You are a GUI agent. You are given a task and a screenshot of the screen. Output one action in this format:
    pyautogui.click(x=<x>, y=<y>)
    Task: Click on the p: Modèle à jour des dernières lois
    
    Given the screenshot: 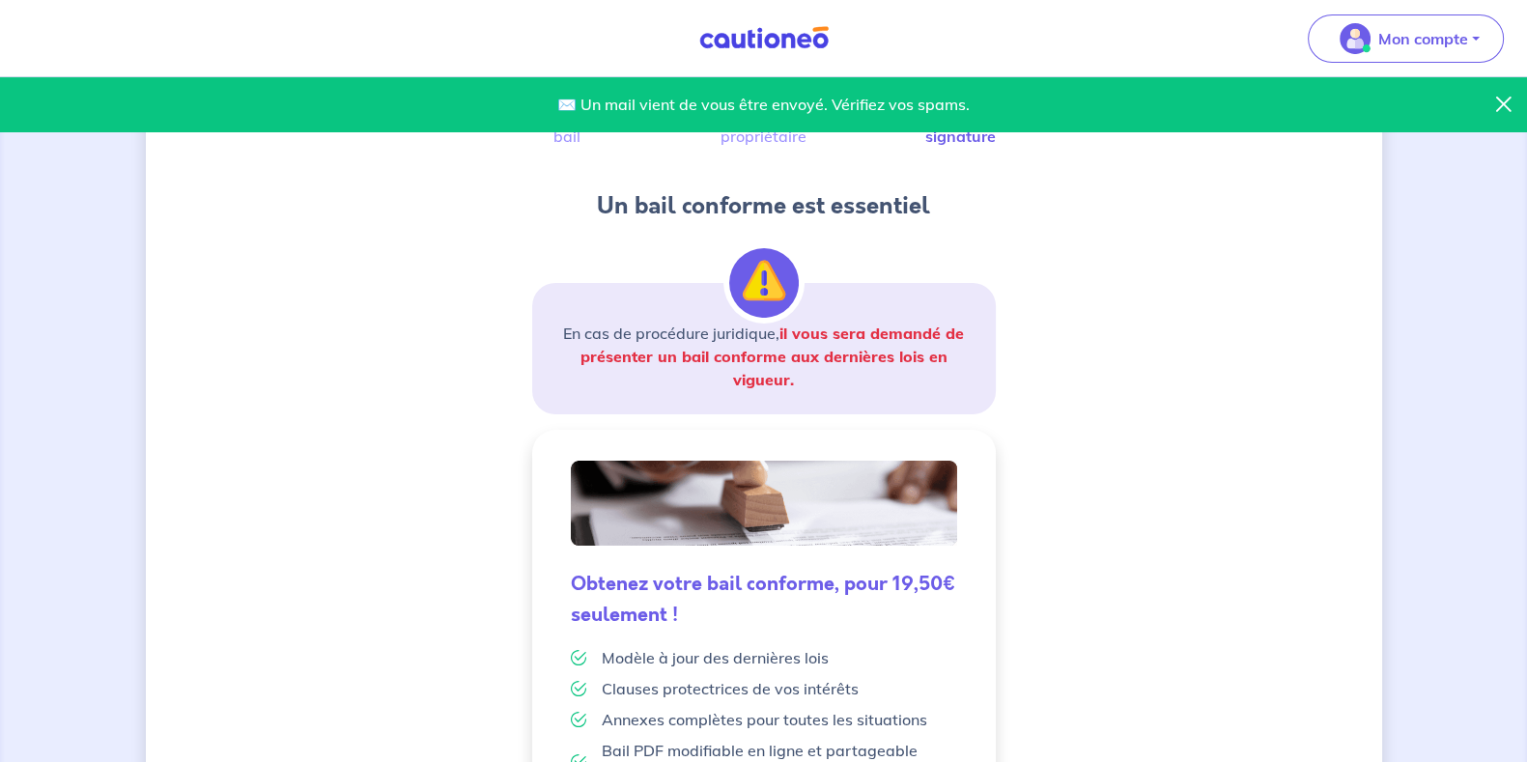 What is the action you would take?
    pyautogui.click(x=715, y=658)
    